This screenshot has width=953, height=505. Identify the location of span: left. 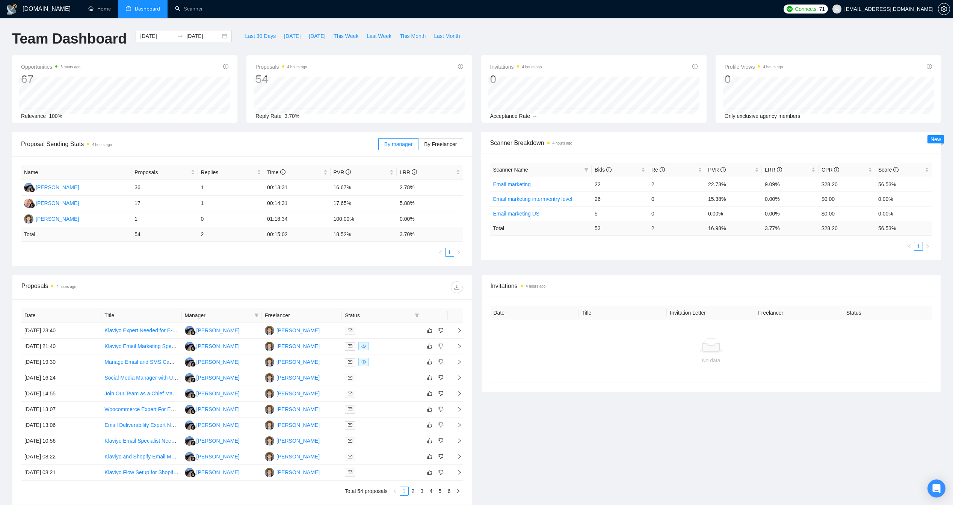
(909, 246).